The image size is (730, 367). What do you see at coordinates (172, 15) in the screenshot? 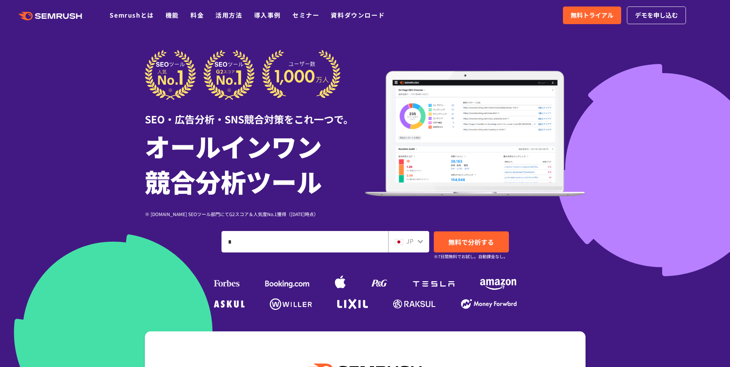
I see `a: 機能` at bounding box center [172, 15].